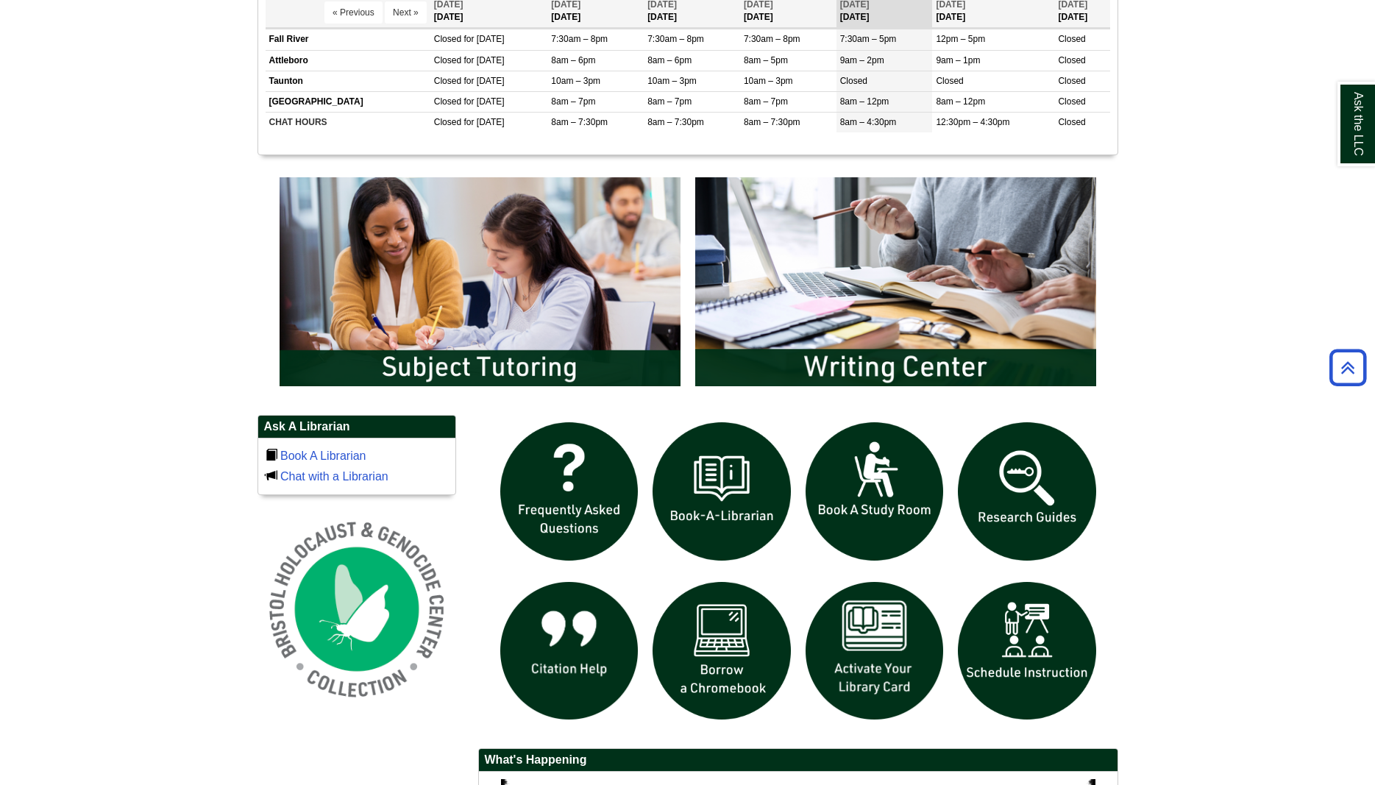 This screenshot has height=785, width=1375. What do you see at coordinates (348, 122) in the screenshot?
I see `td: CHAT HOURS` at bounding box center [348, 122].